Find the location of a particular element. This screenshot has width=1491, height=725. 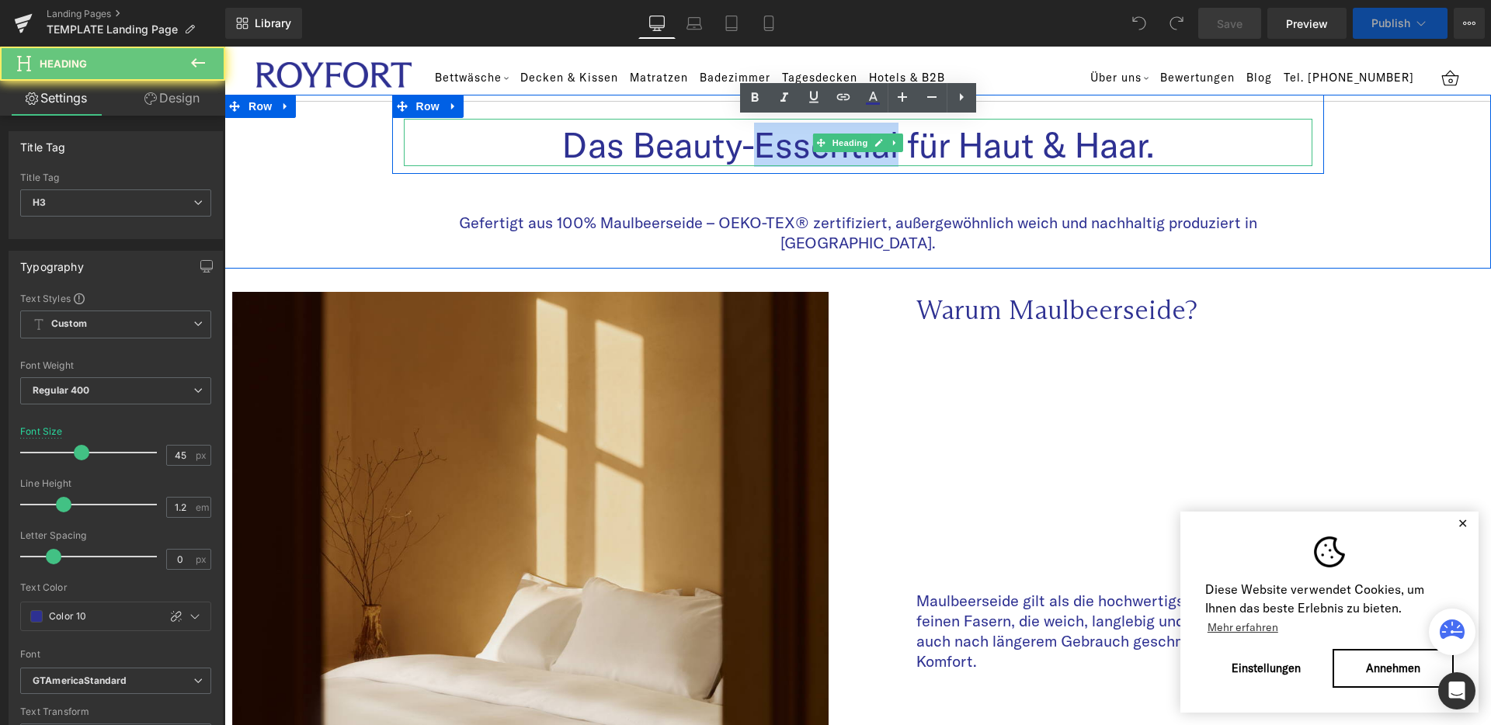

input: Color is located at coordinates (99, 617).